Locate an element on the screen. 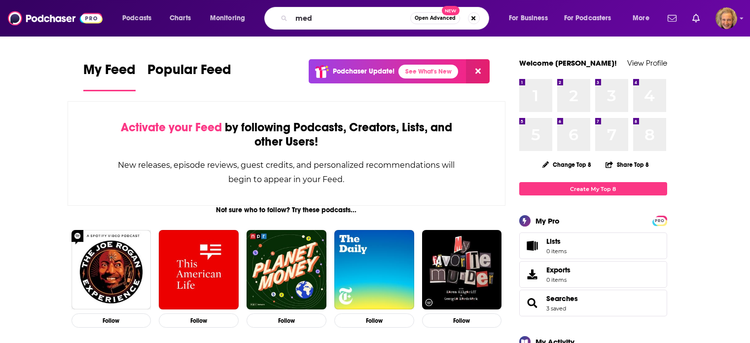  span: For Podcasters is located at coordinates (588, 18).